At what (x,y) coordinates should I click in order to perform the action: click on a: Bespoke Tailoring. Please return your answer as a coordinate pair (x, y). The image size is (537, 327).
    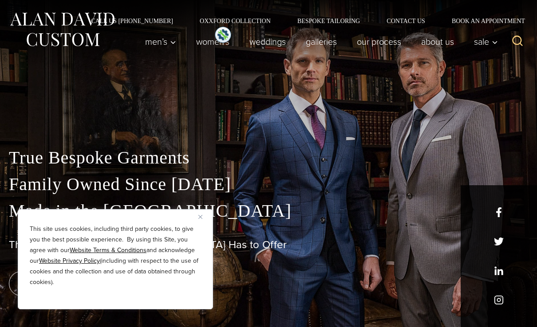
    Looking at the image, I should click on (328, 21).